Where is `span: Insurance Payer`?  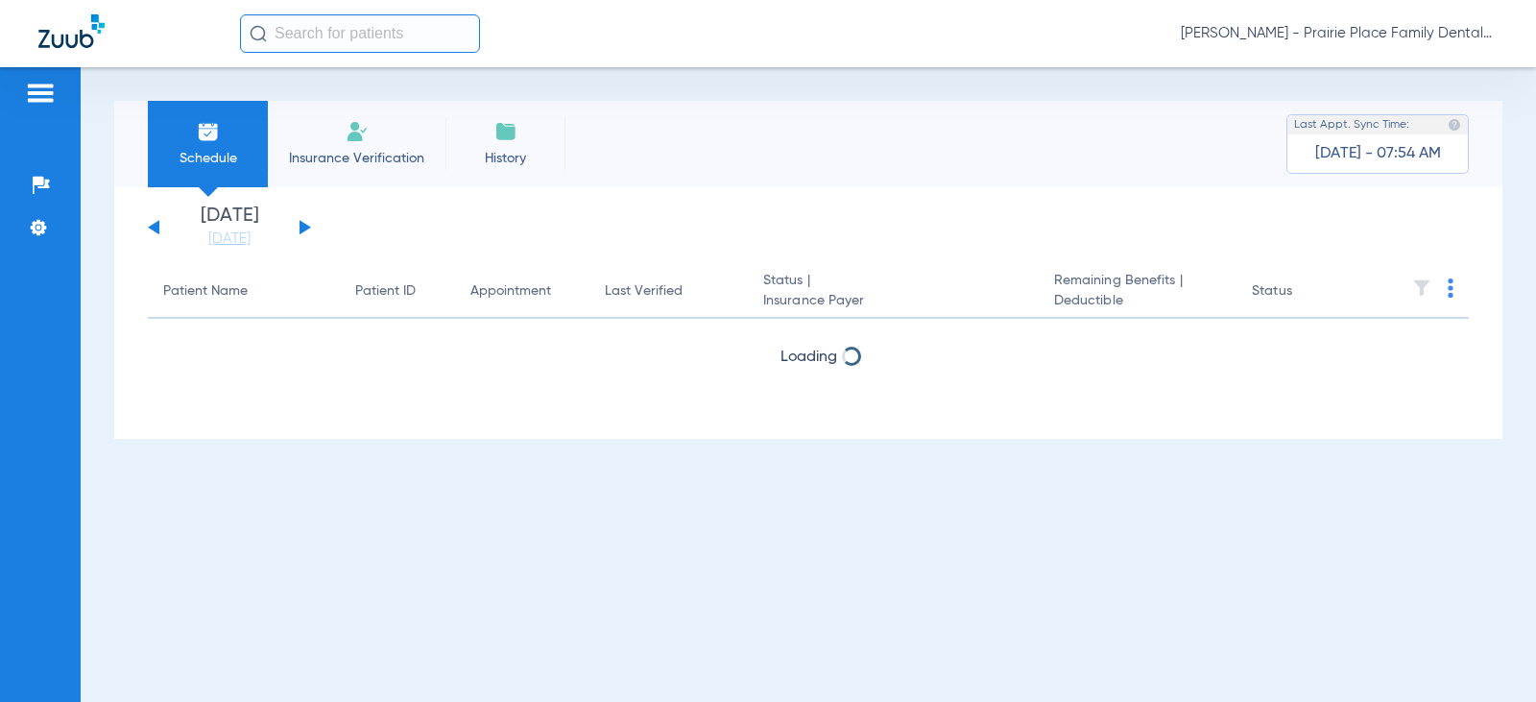 span: Insurance Payer is located at coordinates (893, 300).